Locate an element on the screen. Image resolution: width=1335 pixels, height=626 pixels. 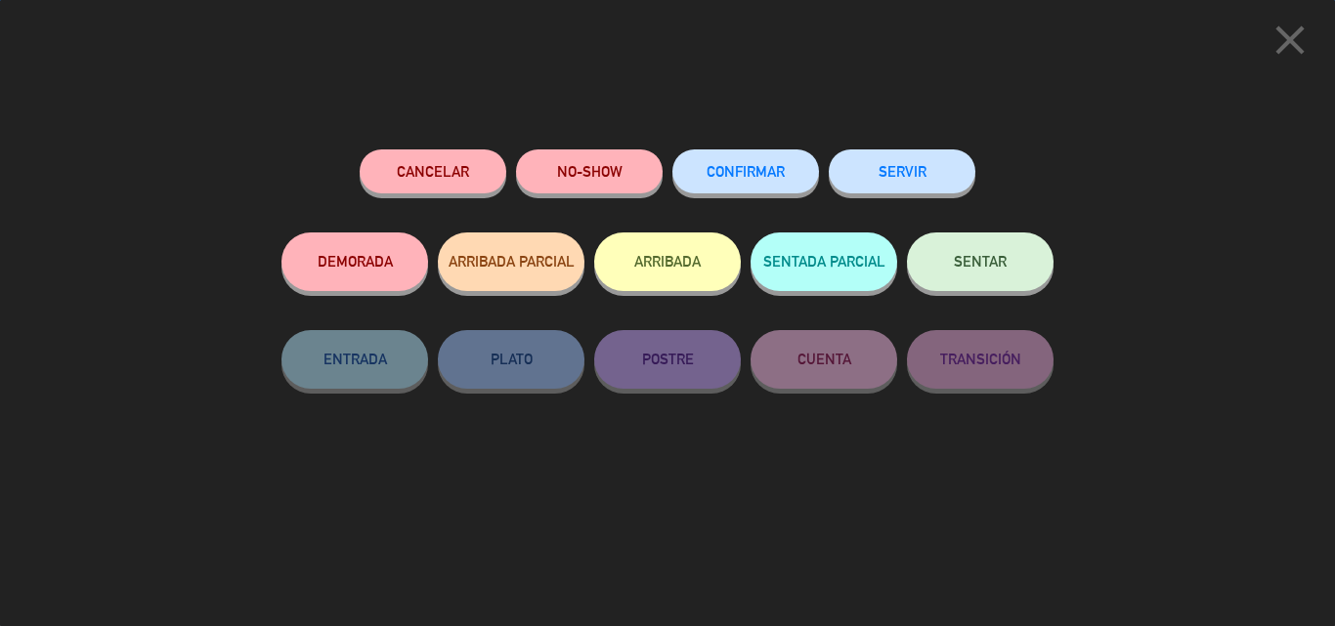
span: SENTAR is located at coordinates (980, 261).